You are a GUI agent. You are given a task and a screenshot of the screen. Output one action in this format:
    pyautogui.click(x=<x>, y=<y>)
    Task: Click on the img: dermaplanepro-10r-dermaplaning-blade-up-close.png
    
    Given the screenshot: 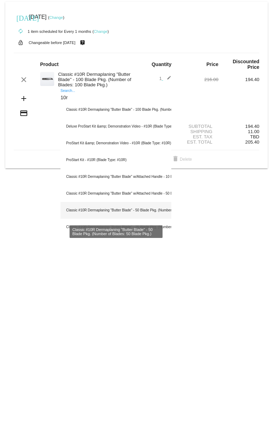 What is the action you would take?
    pyautogui.click(x=47, y=79)
    